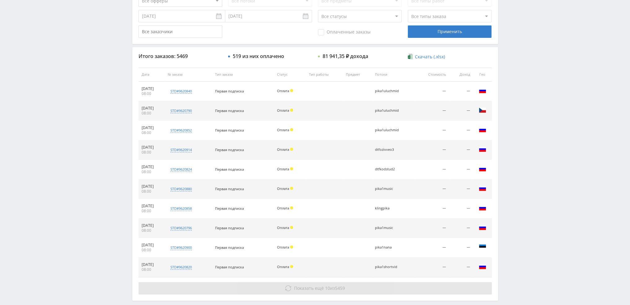 This screenshot has width=630, height=305. Describe the element at coordinates (344, 32) in the screenshot. I see `span: Оплаченные заказы` at that location.